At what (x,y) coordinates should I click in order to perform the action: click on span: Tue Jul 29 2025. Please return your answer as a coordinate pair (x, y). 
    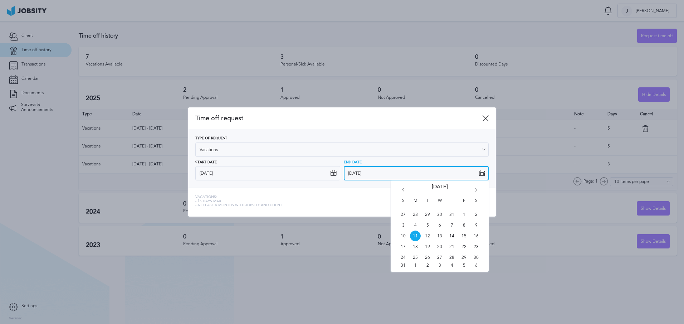
    Looking at the image, I should click on (427, 214).